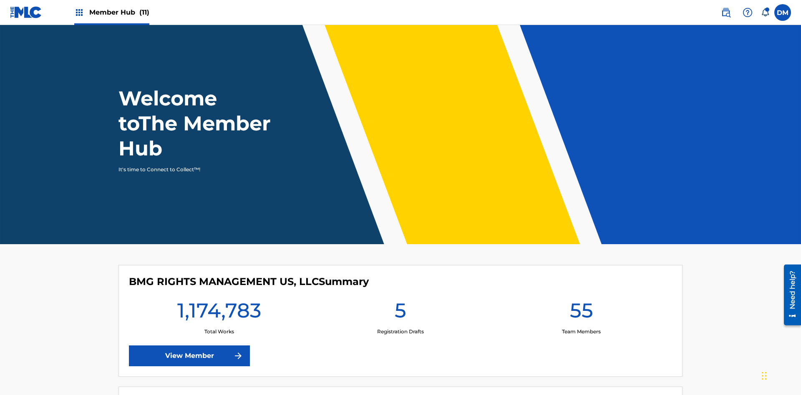 The image size is (801, 395). Describe the element at coordinates (581, 332) in the screenshot. I see `p: Team Members` at that location.